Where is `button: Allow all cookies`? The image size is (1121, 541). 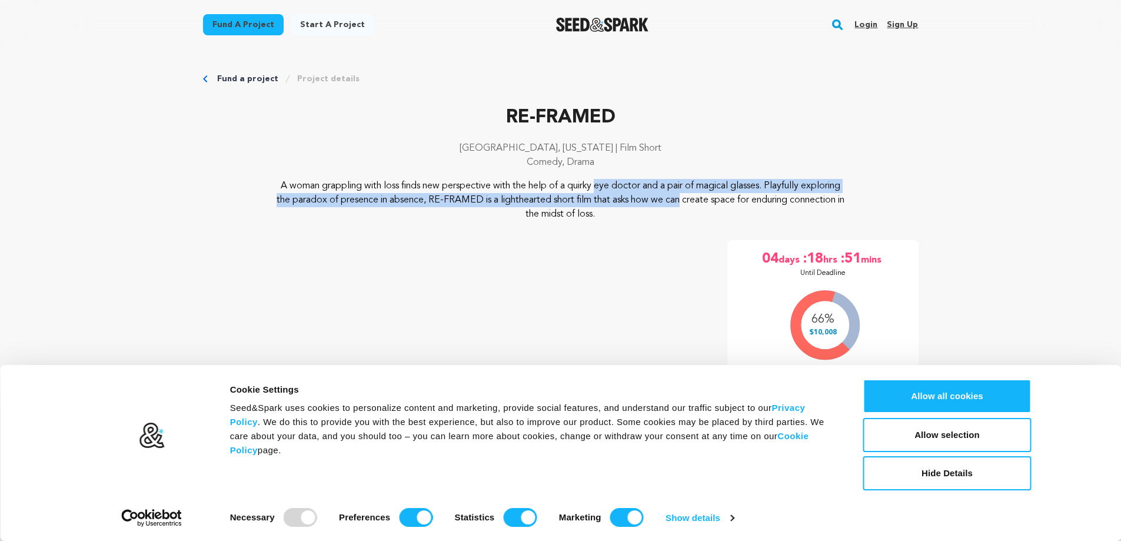
button: Allow all cookies is located at coordinates (948, 396).